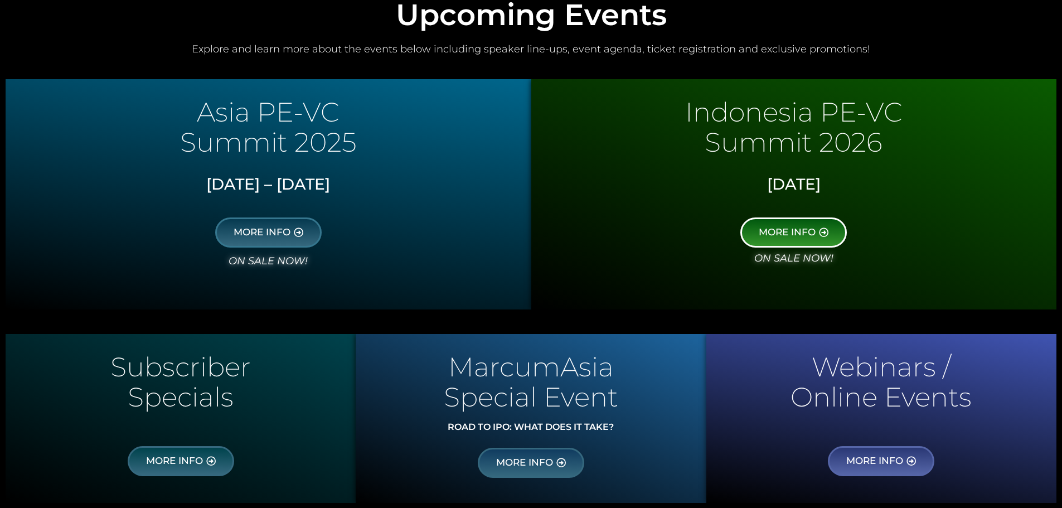 This screenshot has height=508, width=1062. What do you see at coordinates (181, 397) in the screenshot?
I see `p: Specials` at bounding box center [181, 397].